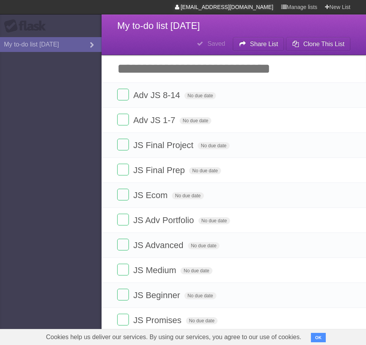 The image size is (366, 345). What do you see at coordinates (157, 295) in the screenshot?
I see `span: JS Beginner` at bounding box center [157, 295].